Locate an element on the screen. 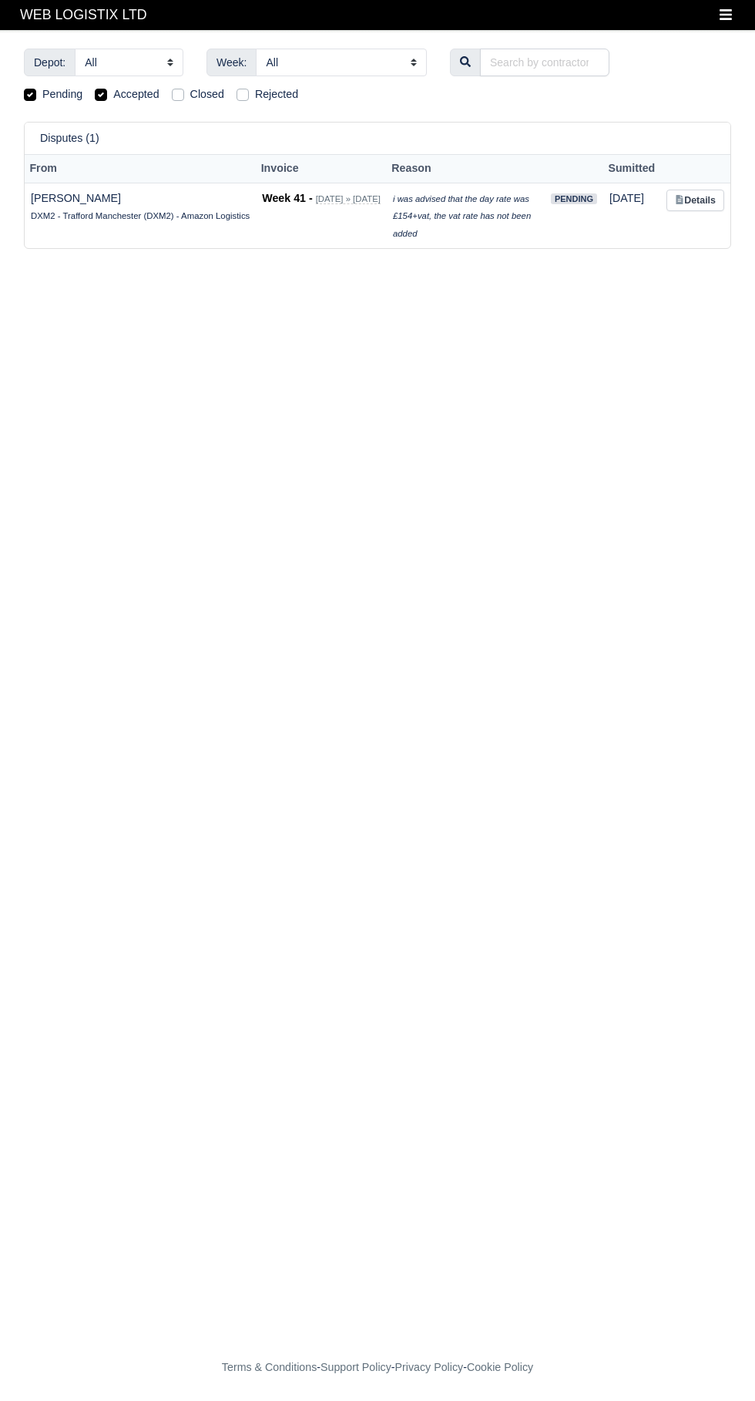 This screenshot has height=1401, width=755. span: Depot: is located at coordinates (49, 62).